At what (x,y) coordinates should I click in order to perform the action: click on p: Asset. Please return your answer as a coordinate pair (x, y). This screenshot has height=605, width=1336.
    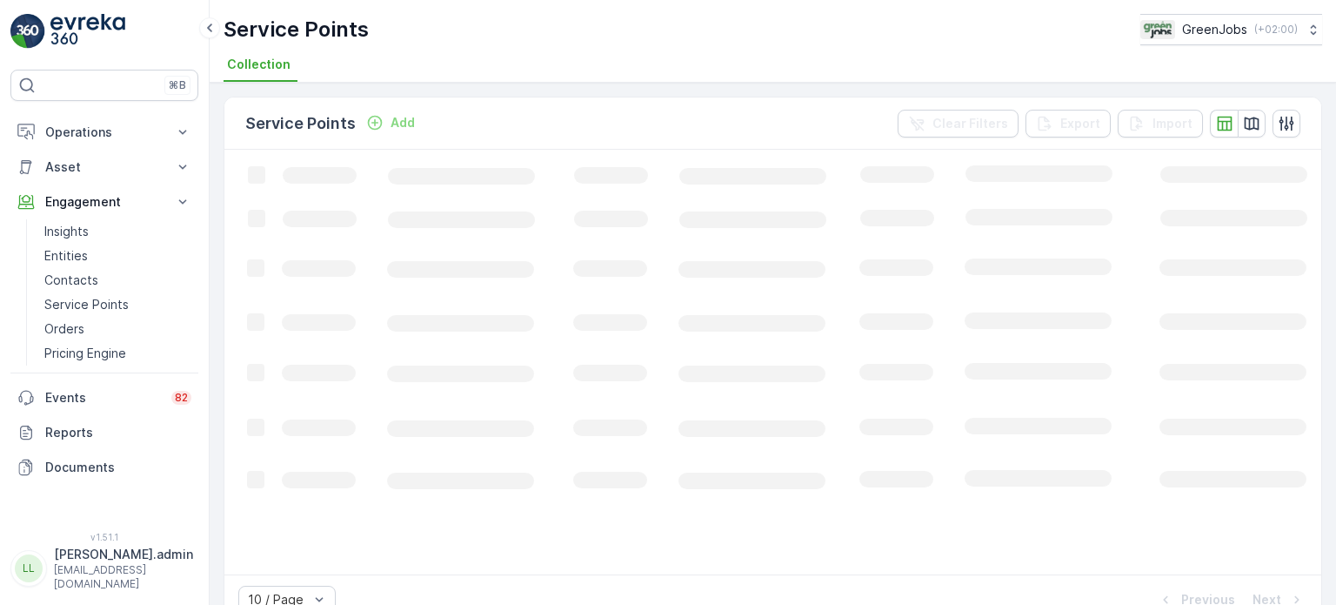
    Looking at the image, I should click on (104, 167).